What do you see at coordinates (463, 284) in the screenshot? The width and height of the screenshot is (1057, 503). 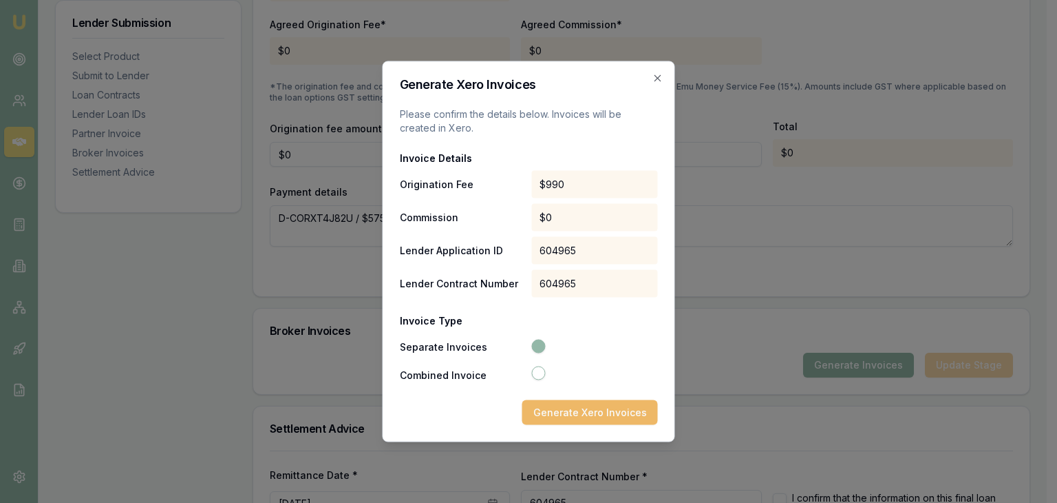 I see `span: Lender Contract Number` at bounding box center [463, 284].